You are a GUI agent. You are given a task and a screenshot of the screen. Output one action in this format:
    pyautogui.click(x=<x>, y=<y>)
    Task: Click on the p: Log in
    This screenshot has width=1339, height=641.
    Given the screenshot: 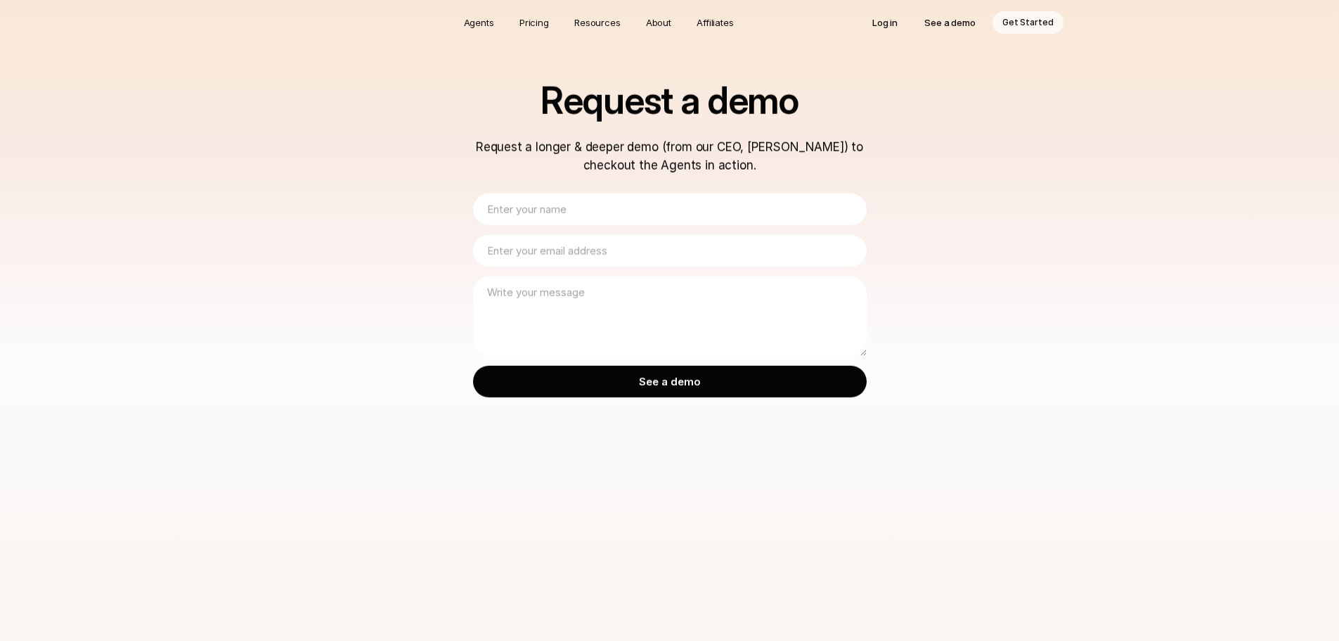 What is the action you would take?
    pyautogui.click(x=885, y=23)
    